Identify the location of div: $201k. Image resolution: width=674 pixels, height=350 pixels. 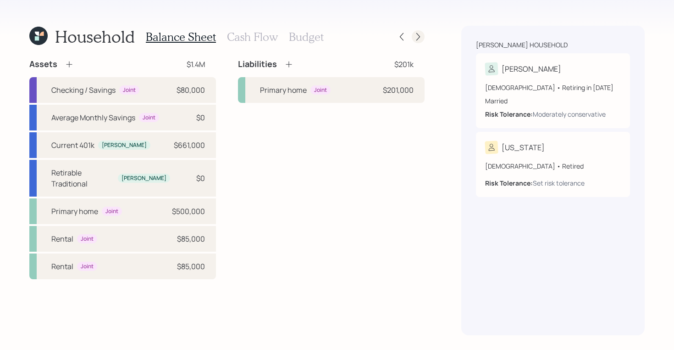
(404, 64).